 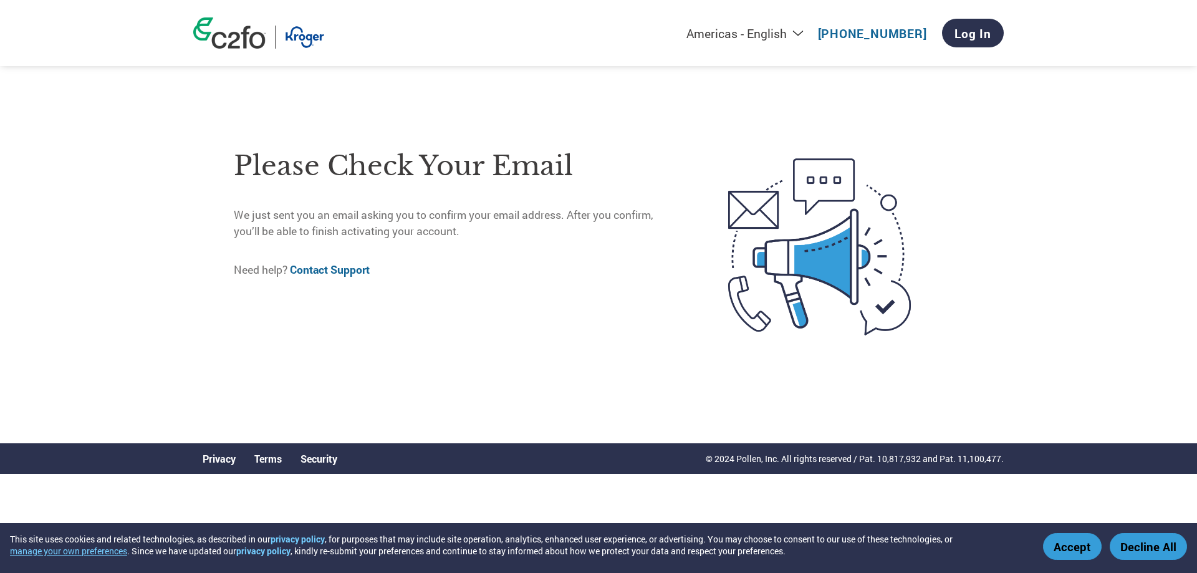 I want to click on a: Log In, so click(x=972, y=33).